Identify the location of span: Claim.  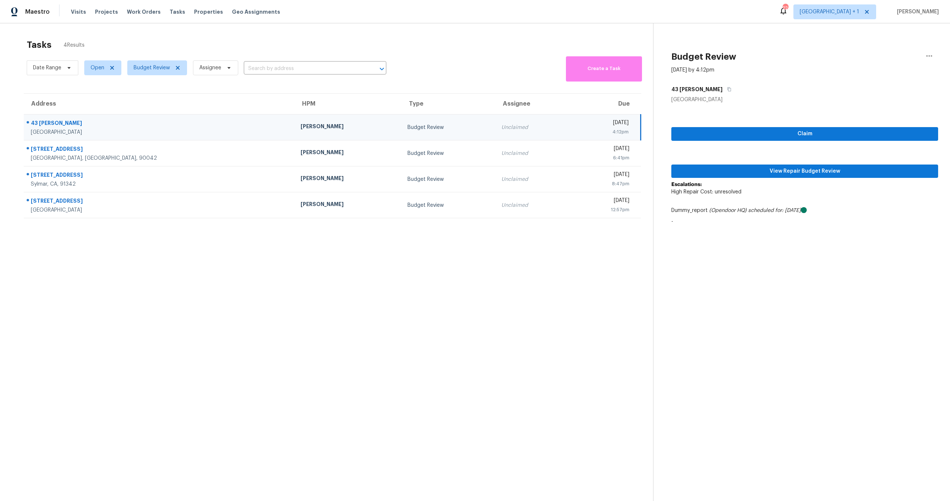
(804, 134).